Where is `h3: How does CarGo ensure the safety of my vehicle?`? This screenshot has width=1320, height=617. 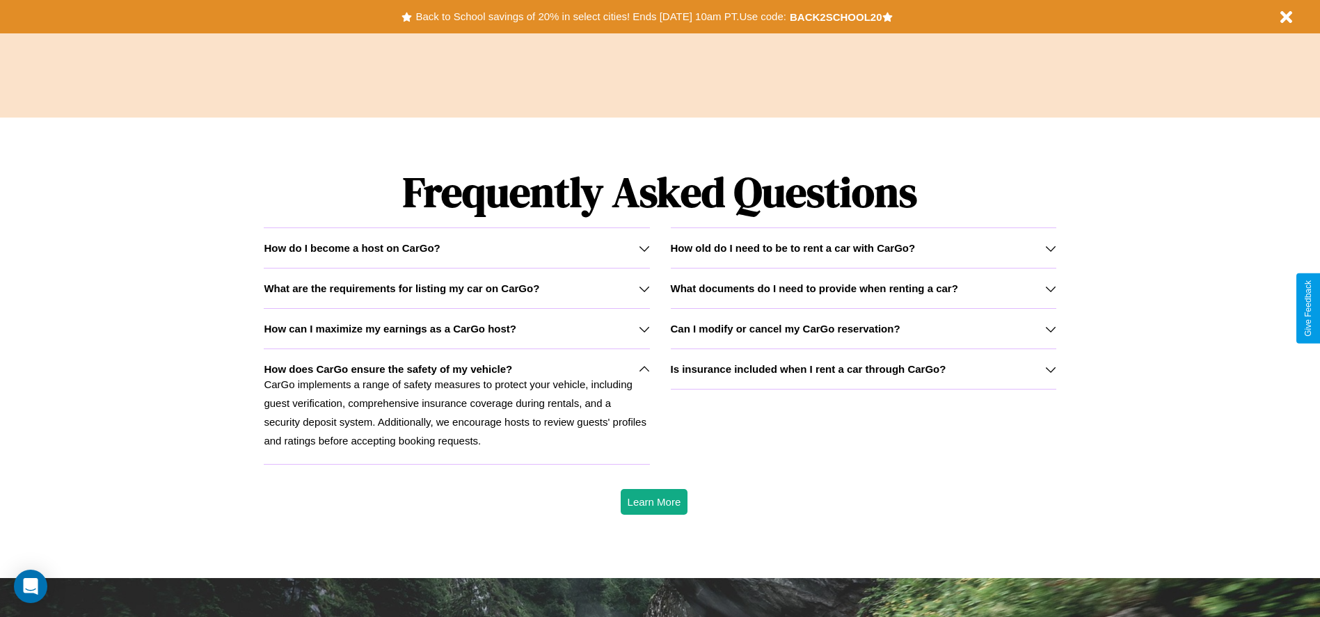
h3: How does CarGo ensure the safety of my vehicle? is located at coordinates (388, 369).